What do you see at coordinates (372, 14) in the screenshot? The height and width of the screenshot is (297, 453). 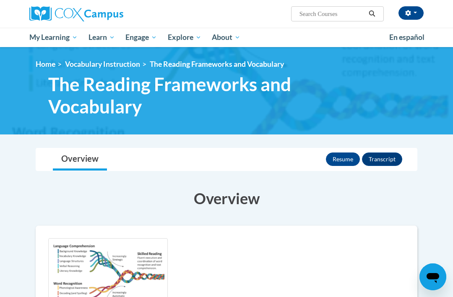 I see `button: Search` at bounding box center [372, 14].